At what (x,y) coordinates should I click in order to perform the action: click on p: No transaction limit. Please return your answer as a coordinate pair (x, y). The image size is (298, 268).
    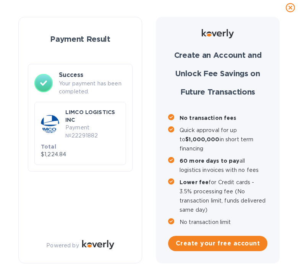
    Looking at the image, I should click on (224, 222).